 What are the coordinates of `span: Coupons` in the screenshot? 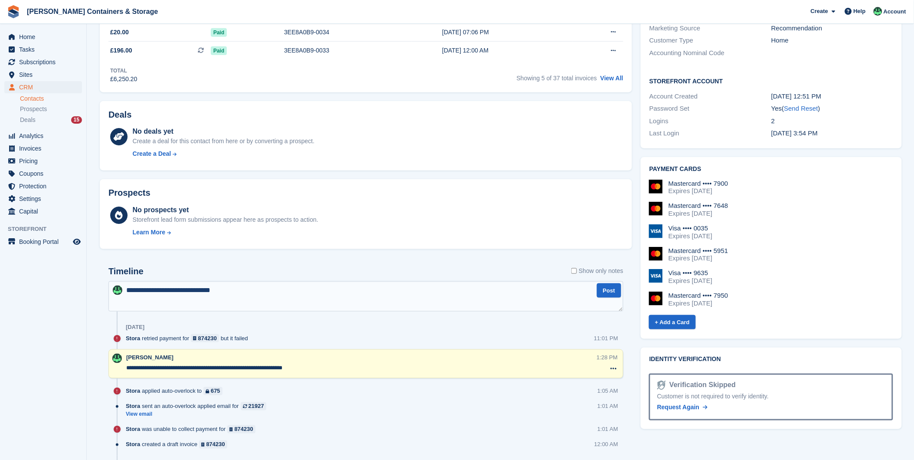 It's located at (45, 174).